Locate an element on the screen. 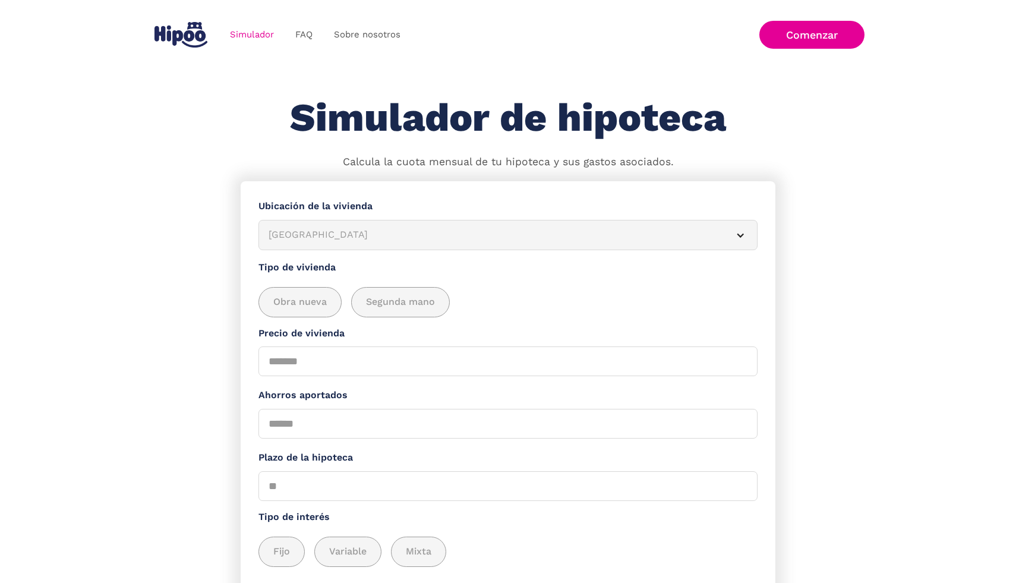 This screenshot has height=583, width=1016. a: FAQ is located at coordinates (304, 34).